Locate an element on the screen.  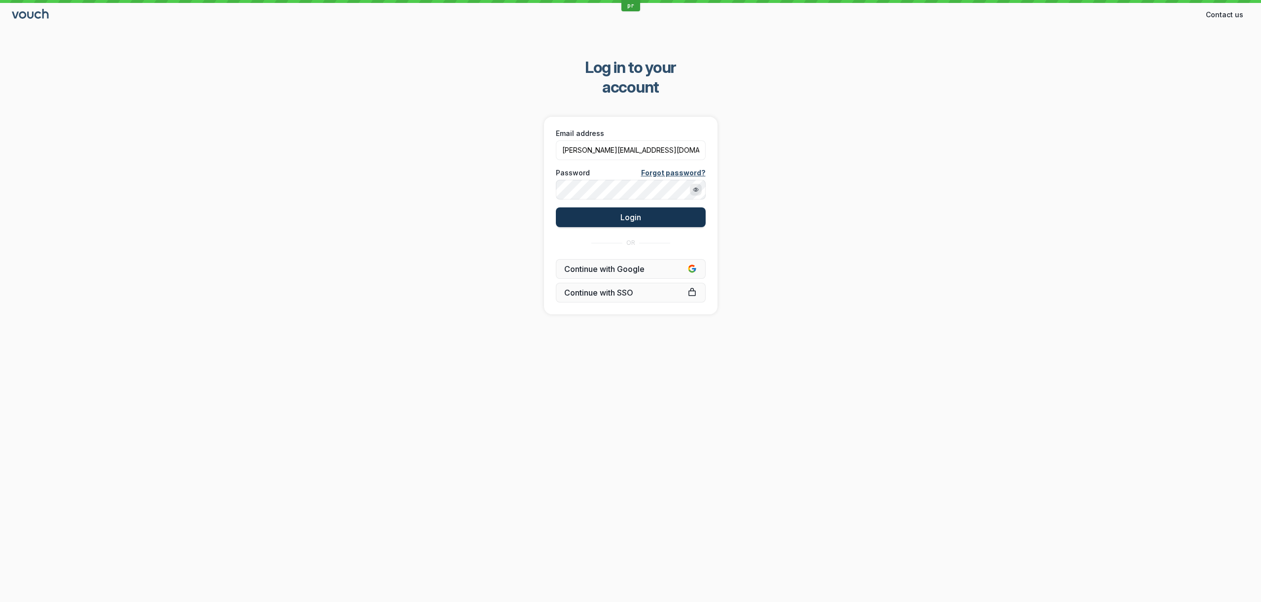
a: Go to sign in is located at coordinates (31, 15).